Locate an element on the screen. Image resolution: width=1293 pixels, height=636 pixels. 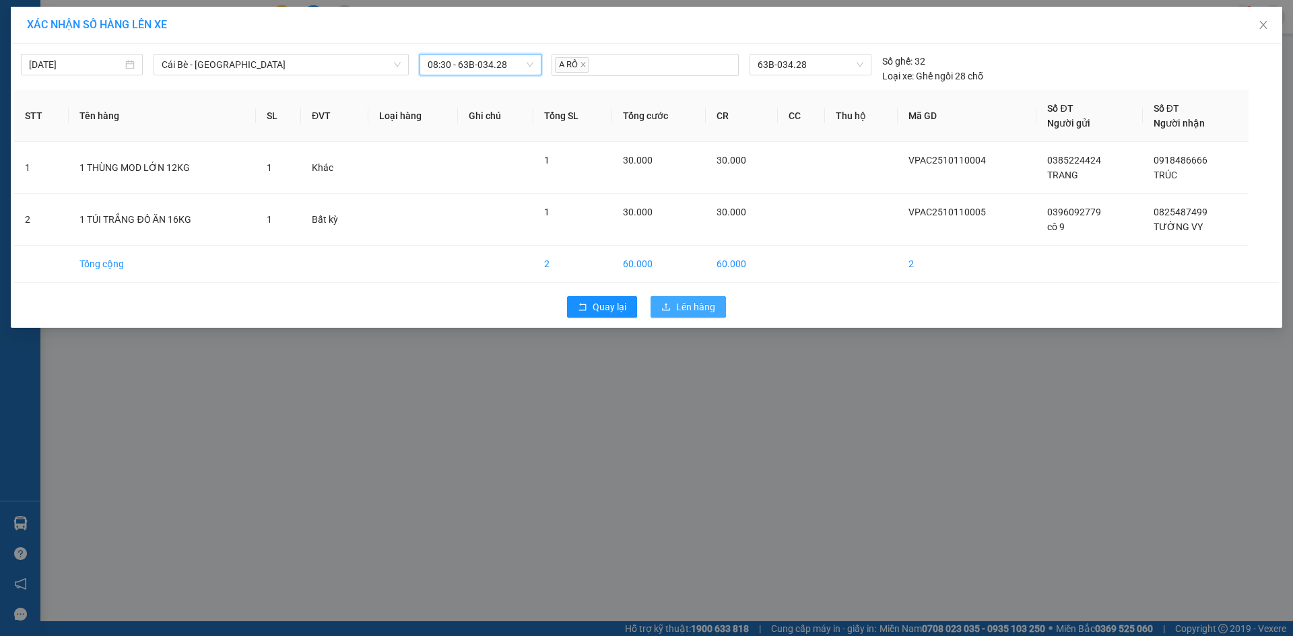
th: Ghi chú is located at coordinates (496, 116).